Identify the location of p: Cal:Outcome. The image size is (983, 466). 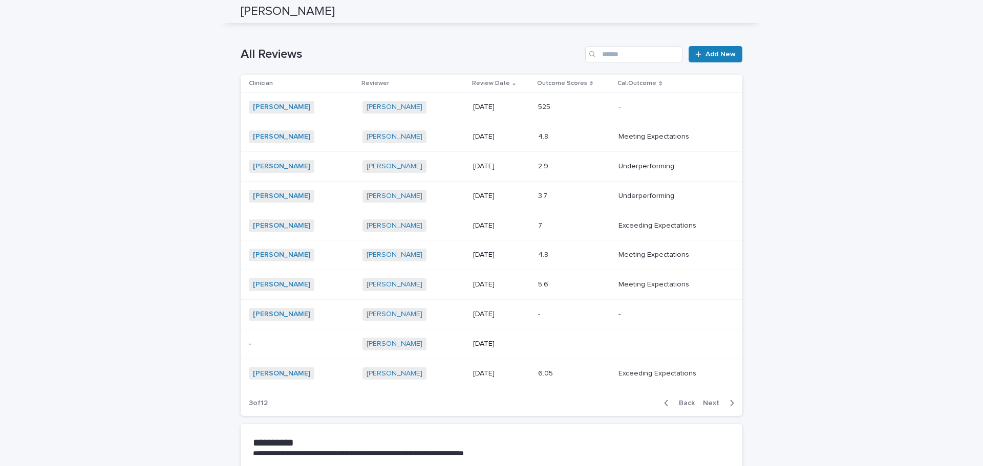
(637, 83).